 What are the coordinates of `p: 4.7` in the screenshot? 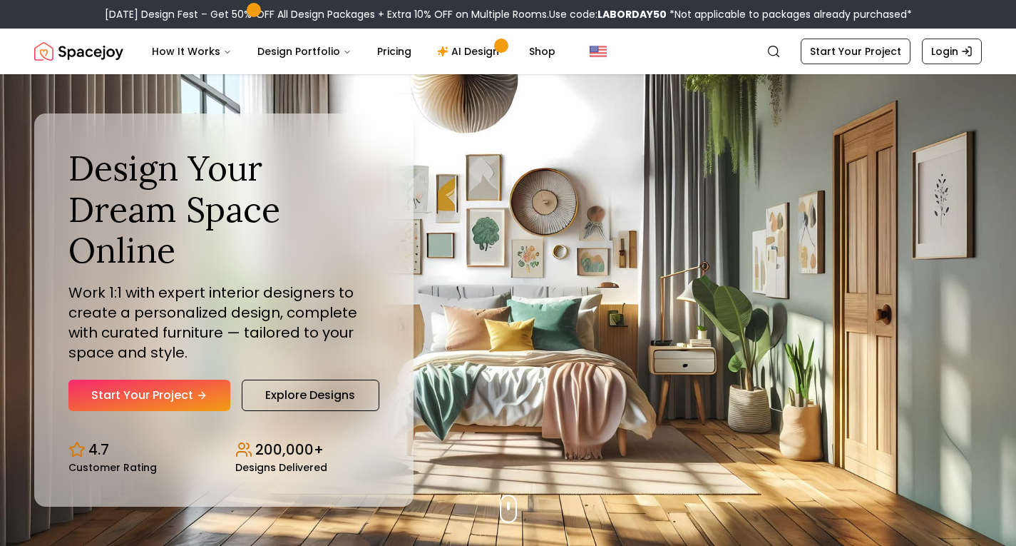 It's located at (98, 449).